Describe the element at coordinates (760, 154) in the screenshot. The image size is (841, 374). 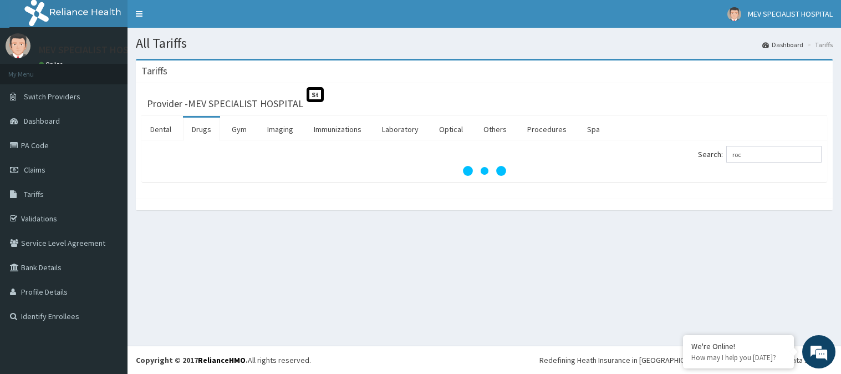
I see `label: Search:` at that location.